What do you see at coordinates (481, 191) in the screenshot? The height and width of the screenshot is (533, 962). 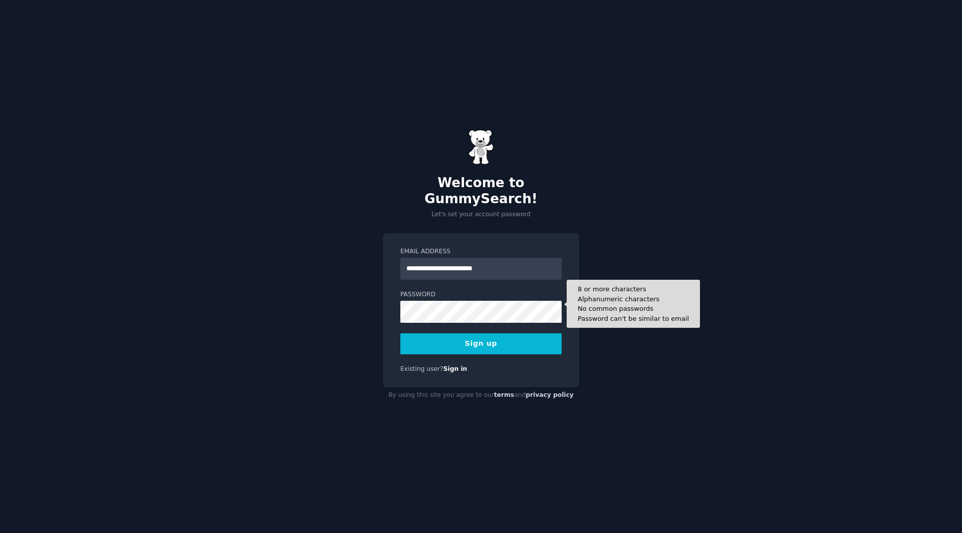 I see `h2: Welcome to GummySearch!` at bounding box center [481, 191].